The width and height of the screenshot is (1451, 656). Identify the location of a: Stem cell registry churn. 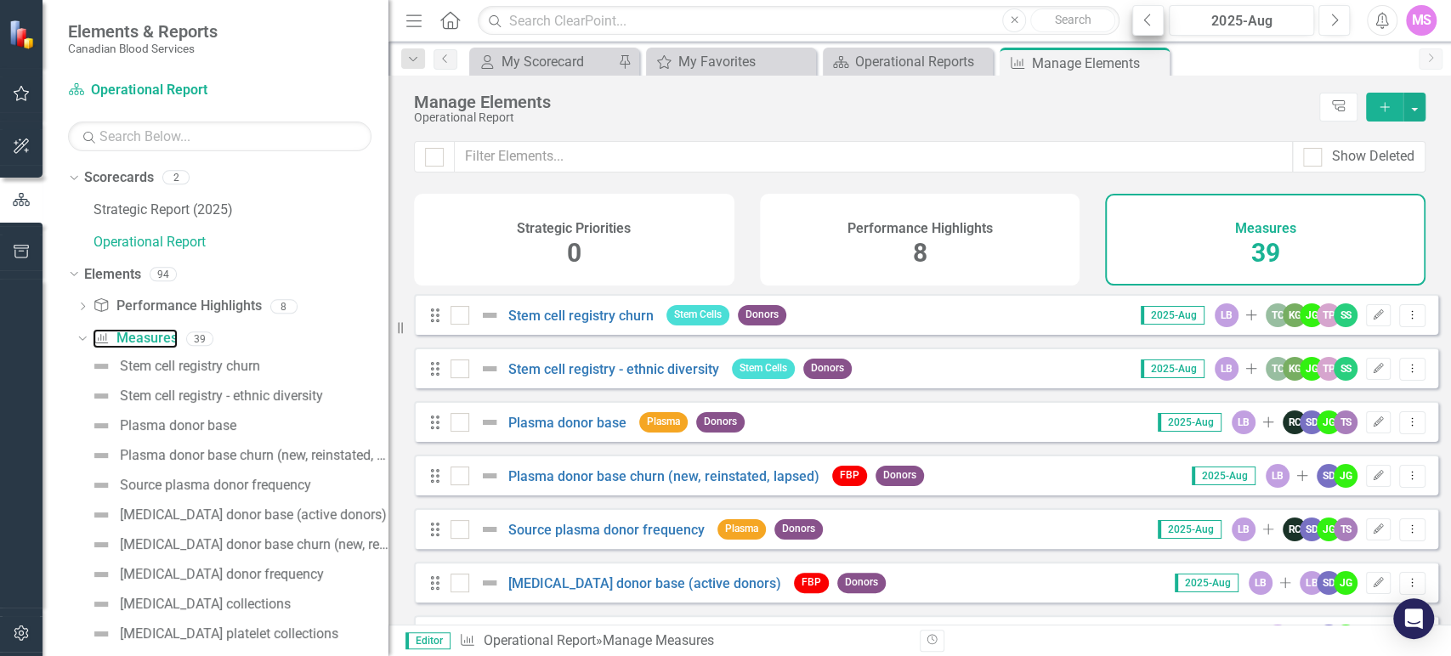
(581, 315).